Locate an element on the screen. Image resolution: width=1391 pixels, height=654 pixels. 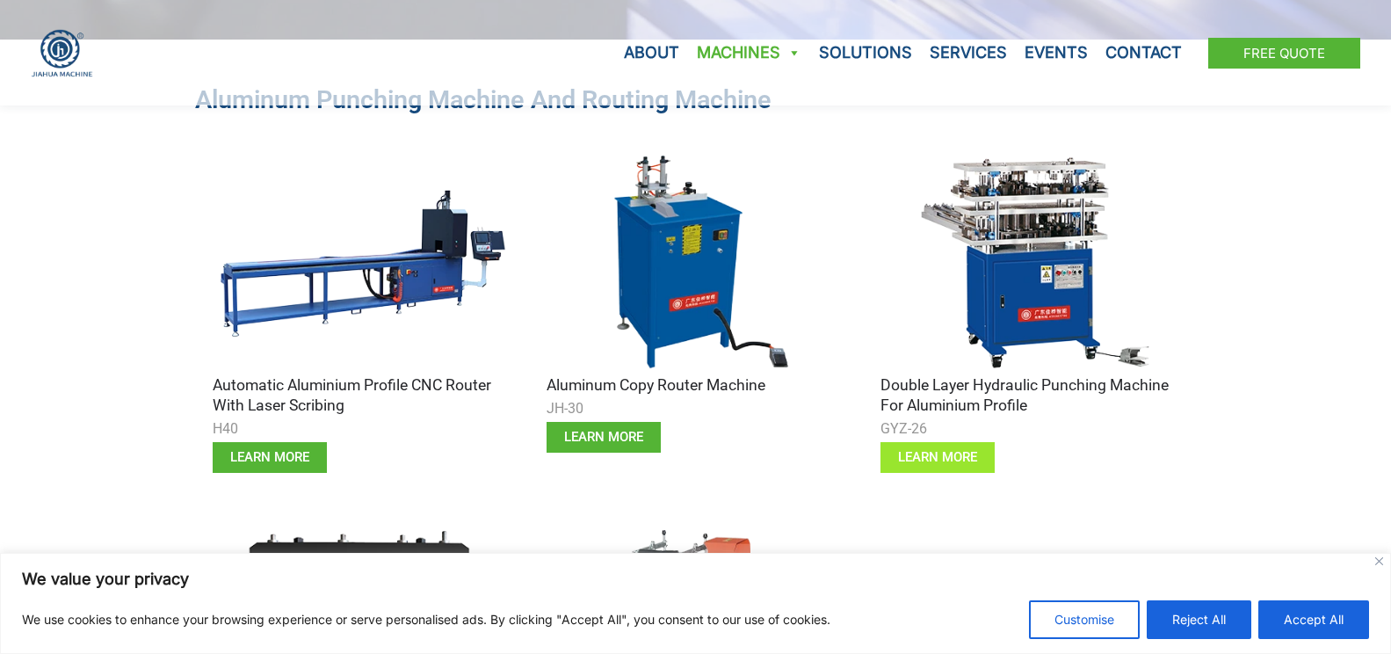
p: We use cookies to enhance your browsing experience or serve personalised ads. By clicking "Accept... is located at coordinates (426, 620).